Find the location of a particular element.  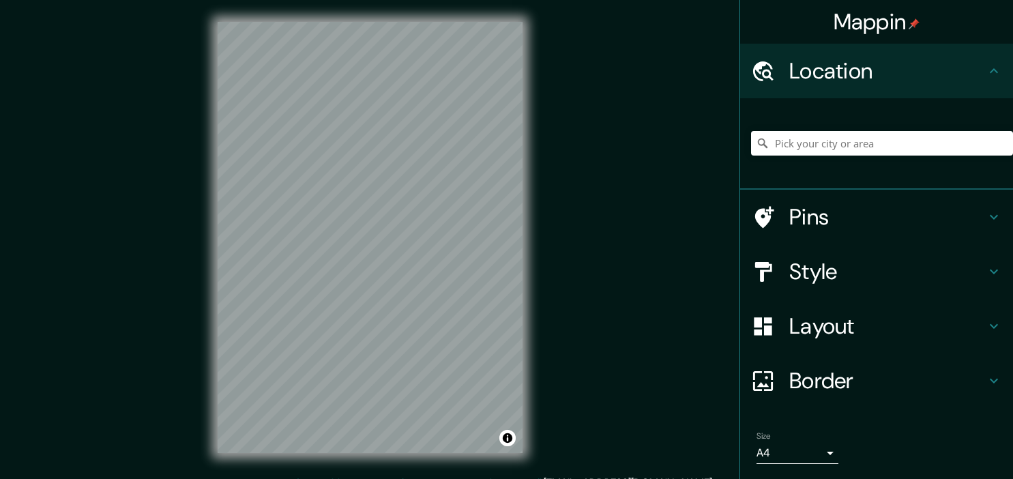

label: Size is located at coordinates (763, 436).